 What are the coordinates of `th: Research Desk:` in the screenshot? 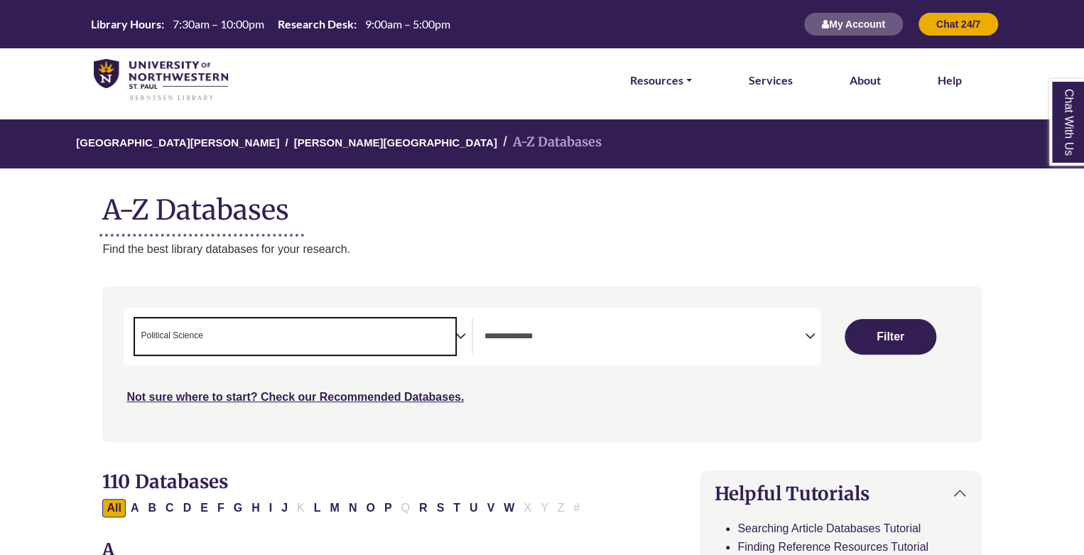 It's located at (315, 23).